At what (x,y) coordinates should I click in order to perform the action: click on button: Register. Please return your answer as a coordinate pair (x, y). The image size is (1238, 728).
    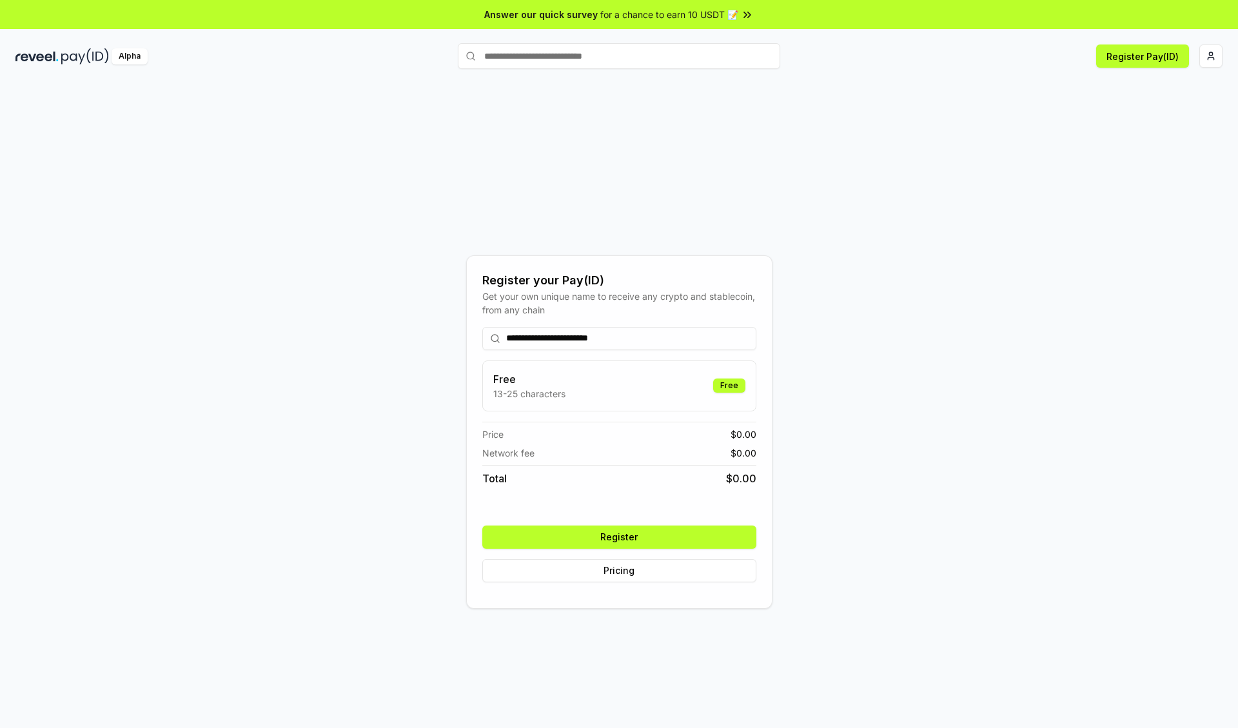
    Looking at the image, I should click on (619, 537).